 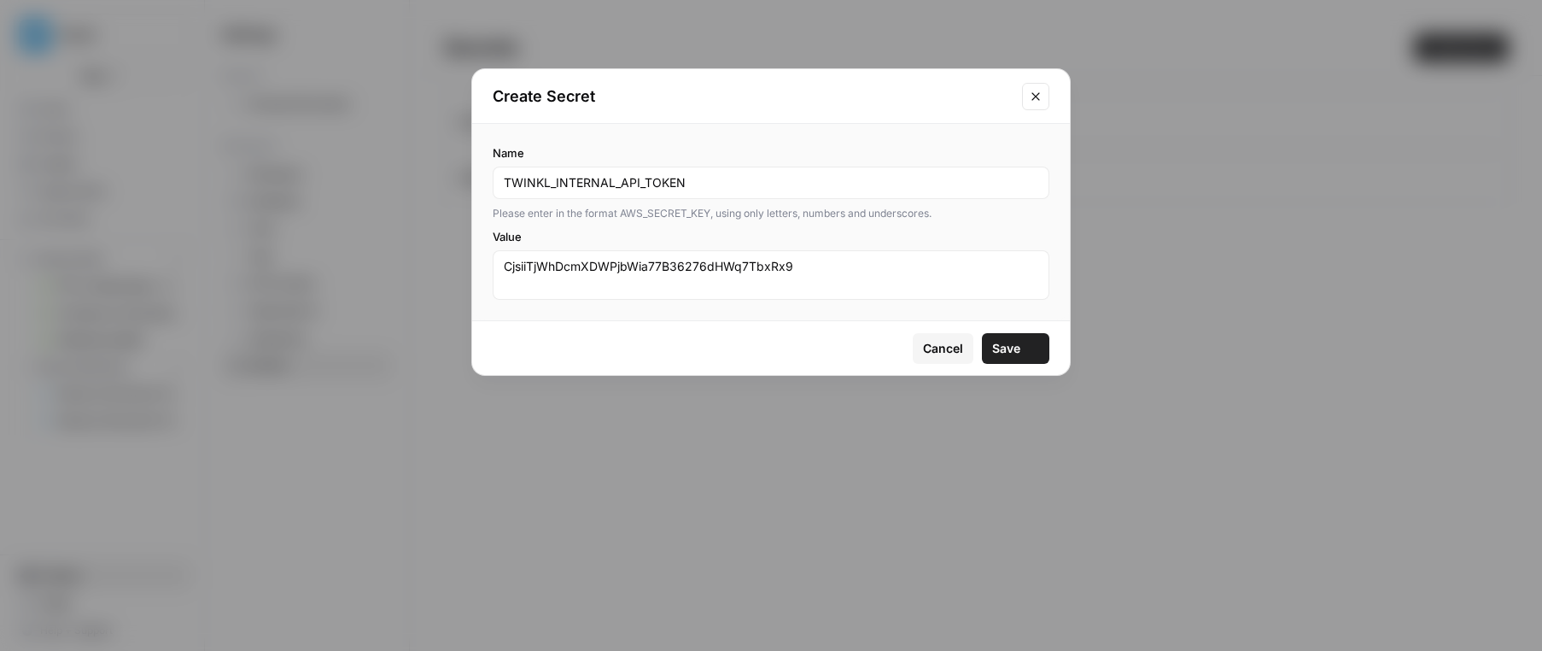 I want to click on input: SECRET_NAME, so click(x=771, y=183).